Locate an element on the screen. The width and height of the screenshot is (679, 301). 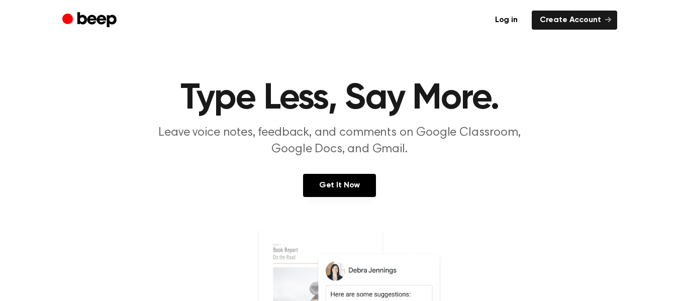
a: Create Account is located at coordinates (574, 20).